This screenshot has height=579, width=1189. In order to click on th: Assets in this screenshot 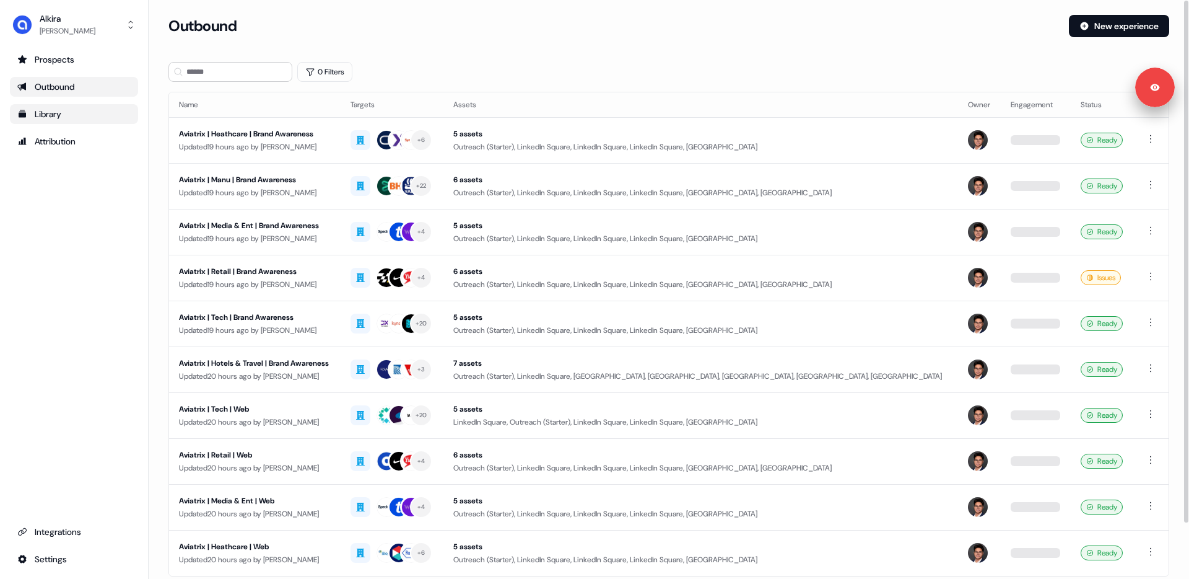, I will do `click(701, 105)`.